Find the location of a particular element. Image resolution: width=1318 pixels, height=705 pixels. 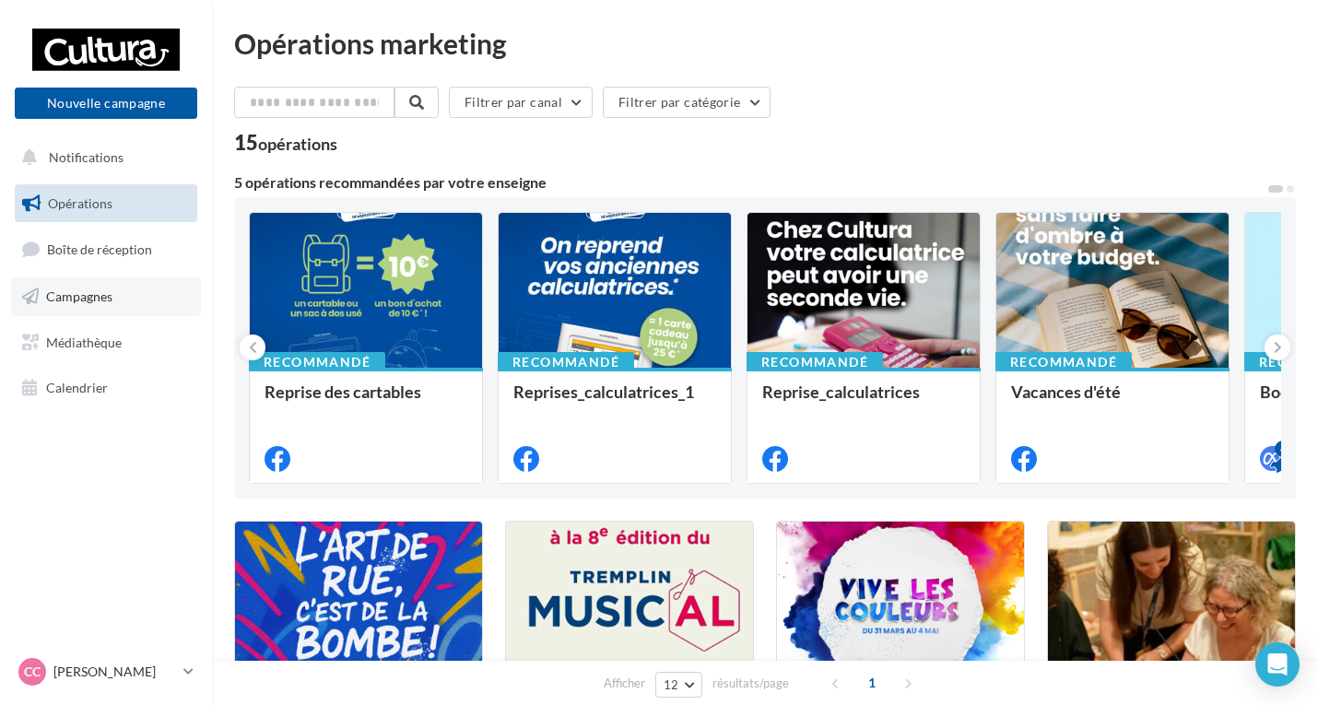

span: résultats/page is located at coordinates (750, 683).